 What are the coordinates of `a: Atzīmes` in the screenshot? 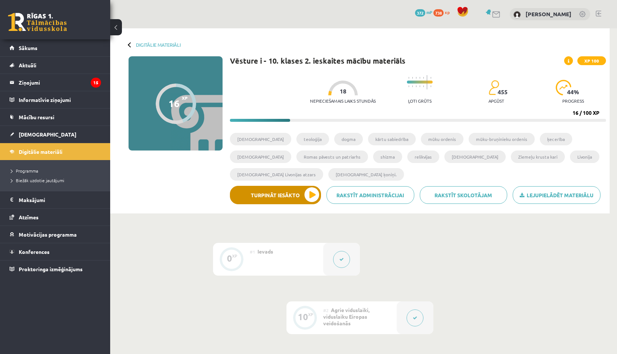 It's located at (55, 217).